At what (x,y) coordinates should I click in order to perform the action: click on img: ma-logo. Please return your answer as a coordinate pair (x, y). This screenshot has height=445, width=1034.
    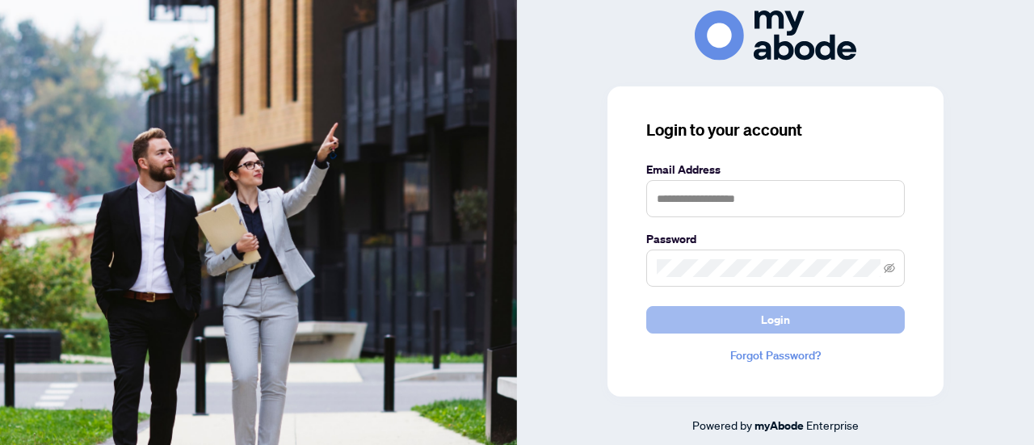
    Looking at the image, I should click on (776, 35).